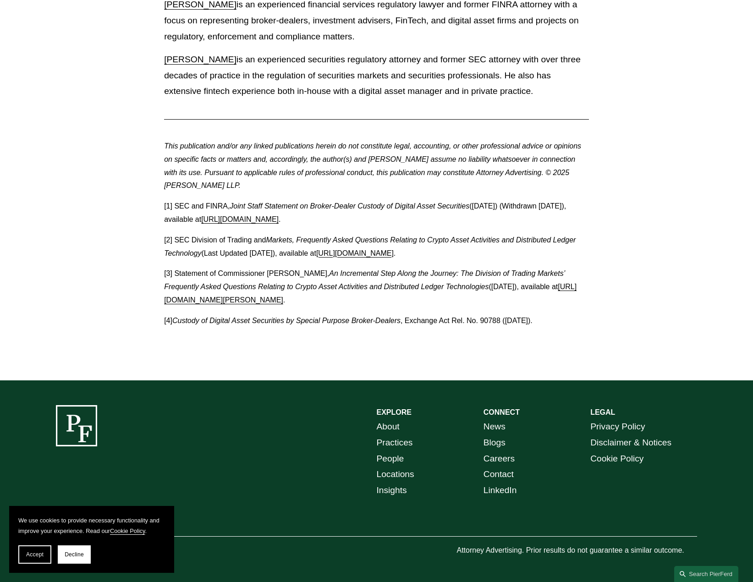 This screenshot has width=753, height=582. Describe the element at coordinates (499, 458) in the screenshot. I see `a: Careers` at that location.